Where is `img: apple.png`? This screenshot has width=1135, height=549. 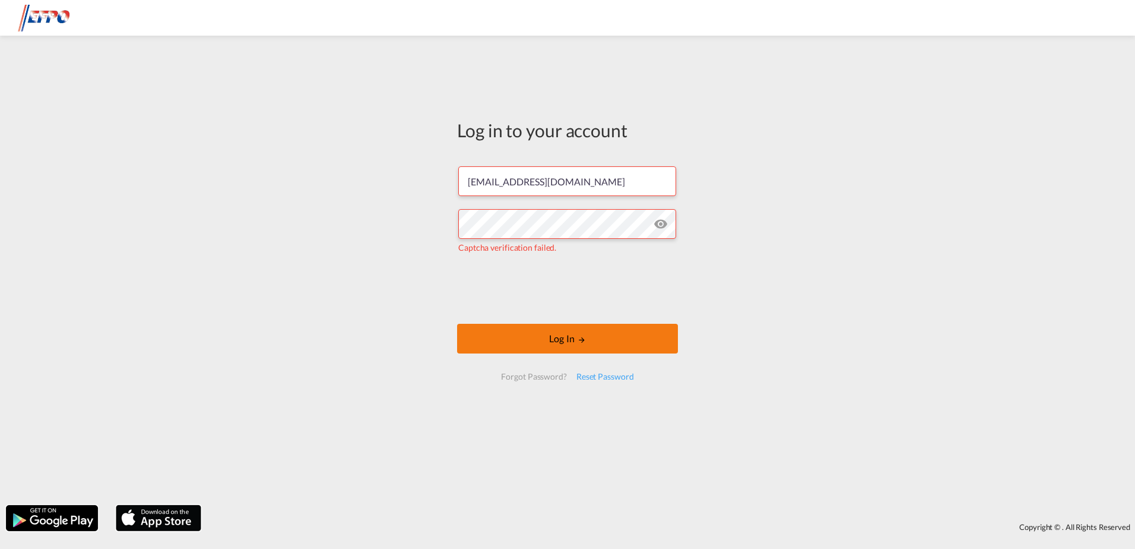
img: apple.png is located at coordinates (159, 518).